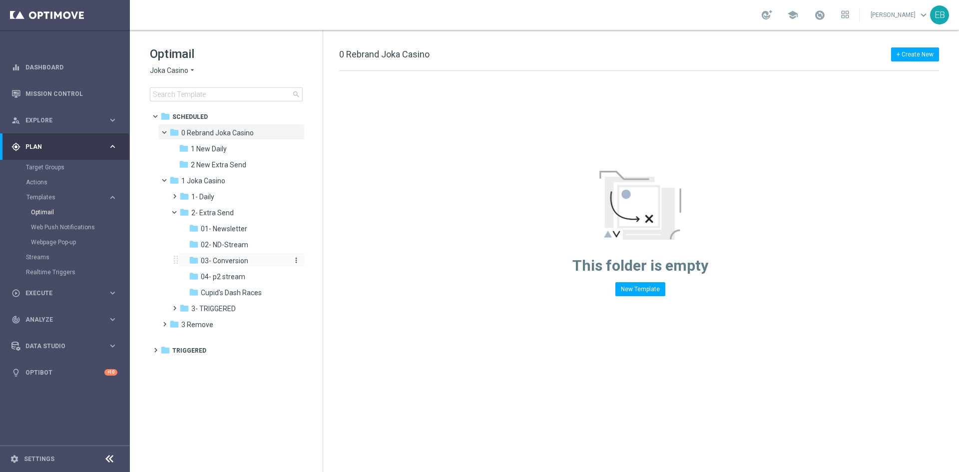 The height and width of the screenshot is (472, 959). Describe the element at coordinates (64, 373) in the screenshot. I see `button: lightbulb Optibot +10` at that location.